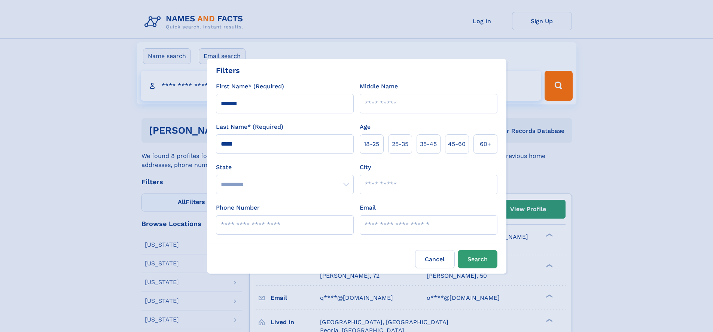 This screenshot has width=713, height=332. What do you see at coordinates (365, 167) in the screenshot?
I see `label: City` at bounding box center [365, 167].